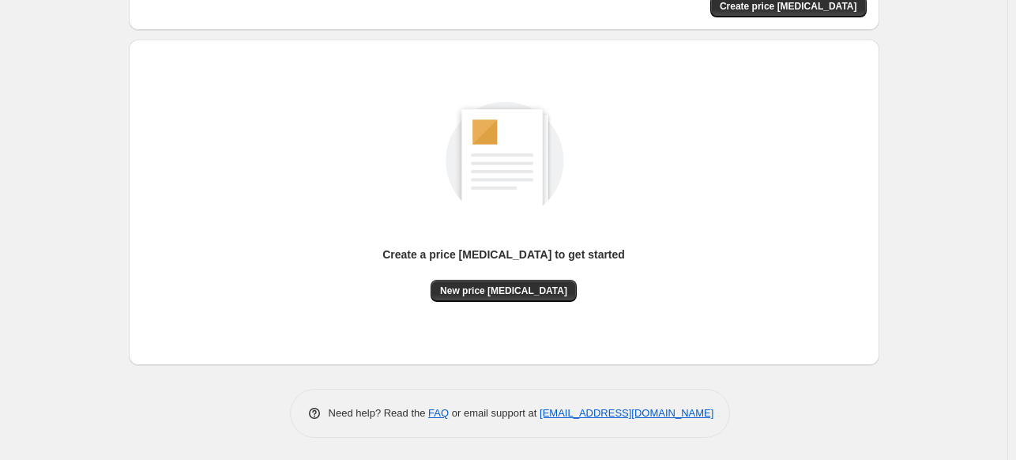 This screenshot has width=1016, height=460. What do you see at coordinates (494, 412) in the screenshot?
I see `span: or email support at` at bounding box center [494, 412].